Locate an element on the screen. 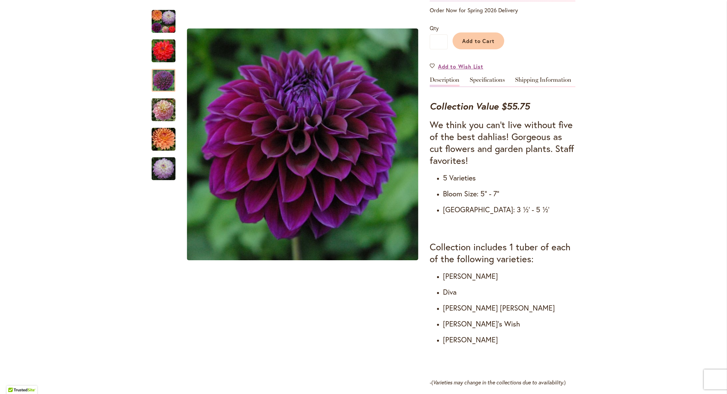 The width and height of the screenshot is (727, 394). h3: Collection includes 1 tuber of each of the following varieties: is located at coordinates (503, 253).